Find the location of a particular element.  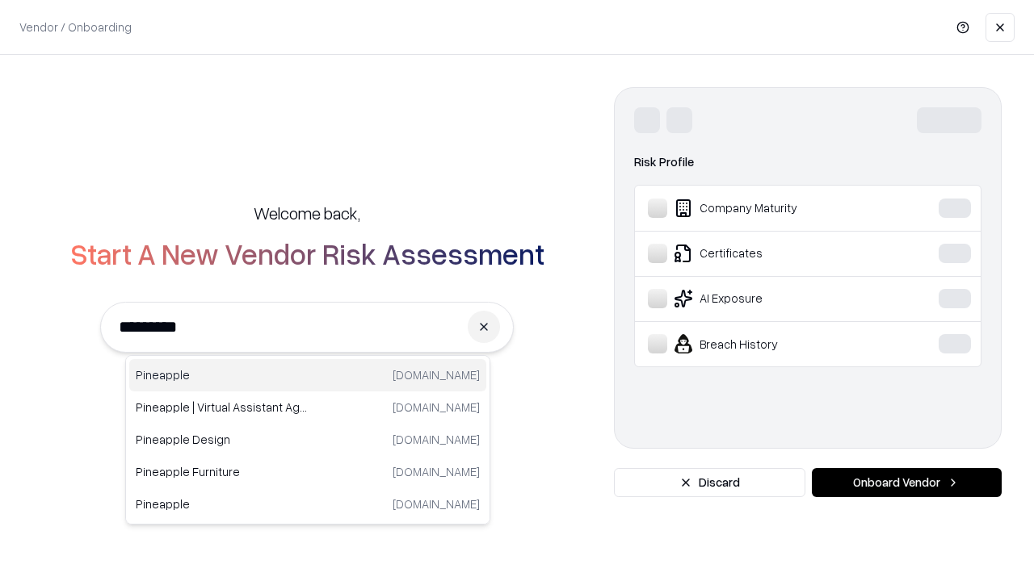

button: Discard is located at coordinates (709, 483).